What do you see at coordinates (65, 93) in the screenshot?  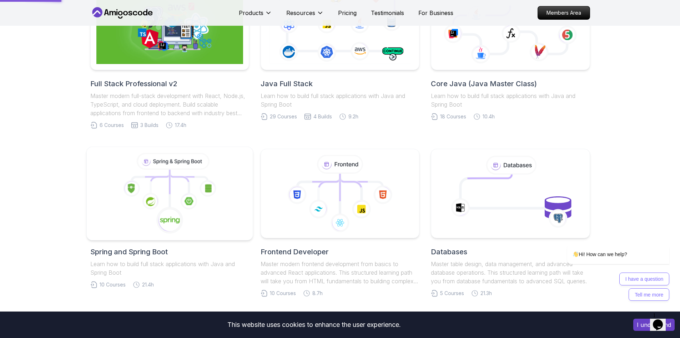 I see `div: 👋Hi! How can we help?I have a questionTell me more` at bounding box center [65, 93].